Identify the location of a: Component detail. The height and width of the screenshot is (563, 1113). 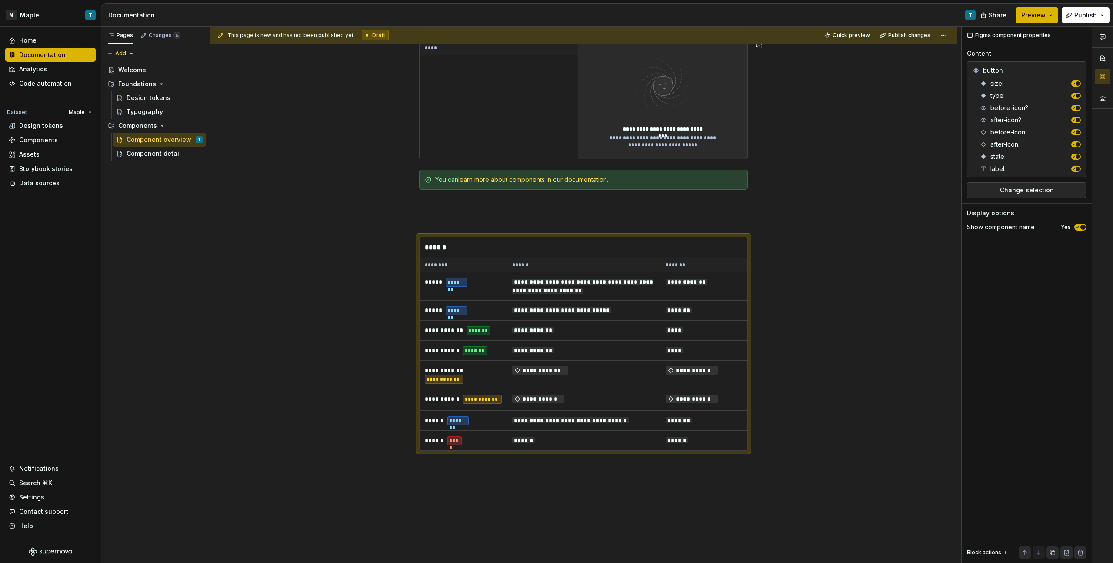
(159, 153).